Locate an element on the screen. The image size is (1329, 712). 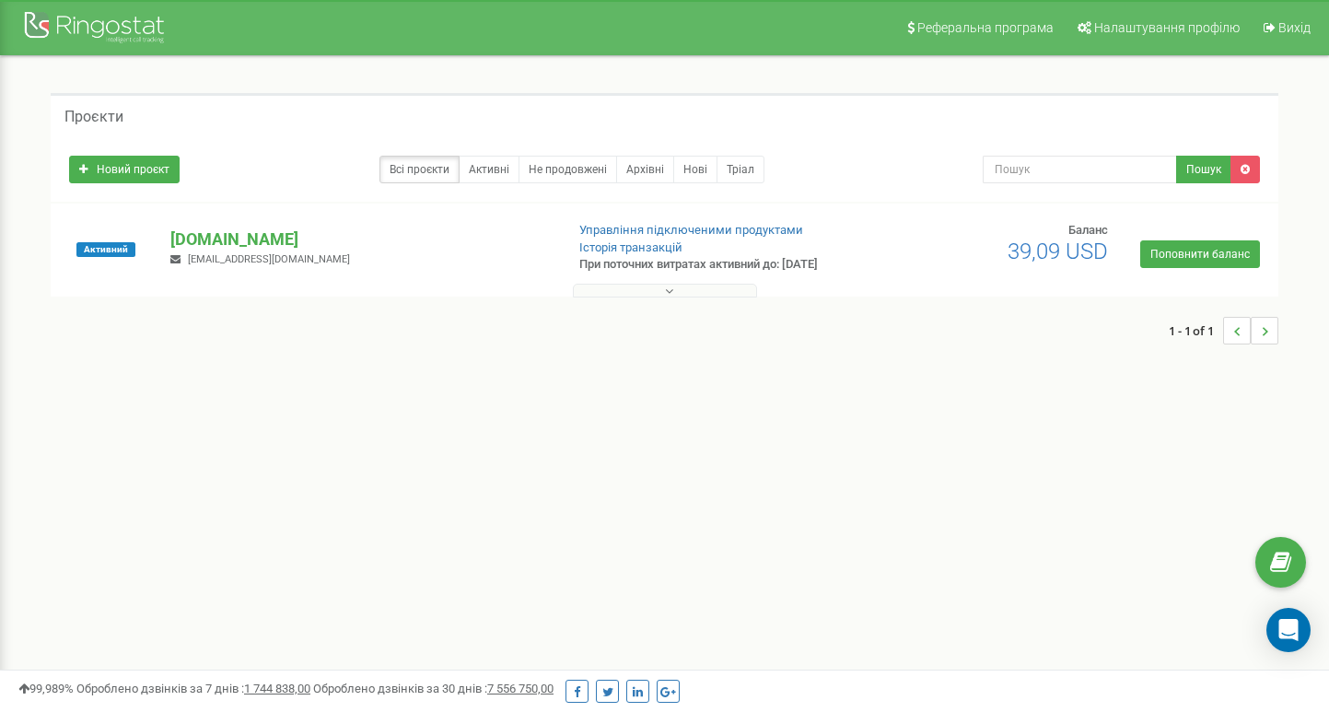
u: 1 744 838,00 is located at coordinates (277, 688).